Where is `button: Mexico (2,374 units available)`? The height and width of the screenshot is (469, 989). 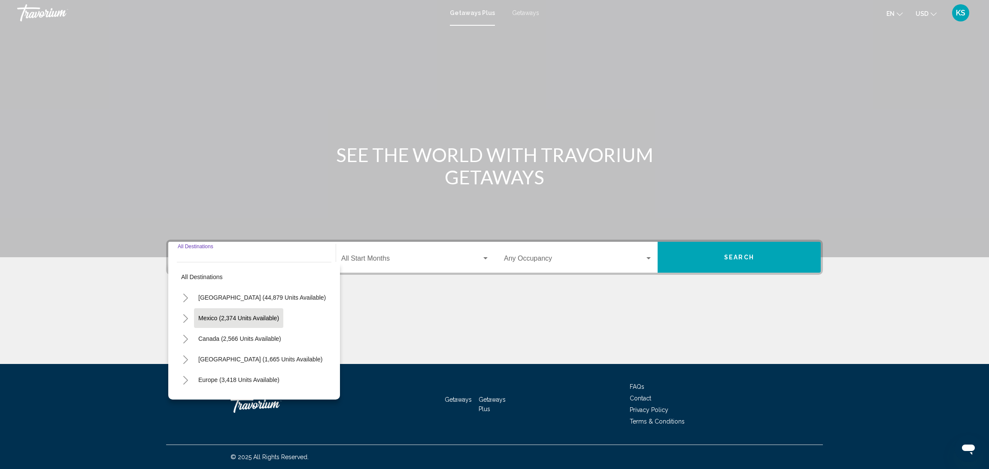
button: Mexico (2,374 units available) is located at coordinates (239, 318).